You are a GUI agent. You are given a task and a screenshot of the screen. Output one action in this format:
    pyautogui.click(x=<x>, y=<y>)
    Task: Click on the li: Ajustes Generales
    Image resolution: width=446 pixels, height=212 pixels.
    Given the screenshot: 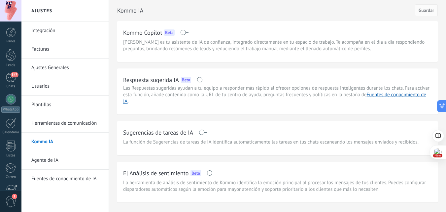 What is the action you would take?
    pyautogui.click(x=65, y=68)
    